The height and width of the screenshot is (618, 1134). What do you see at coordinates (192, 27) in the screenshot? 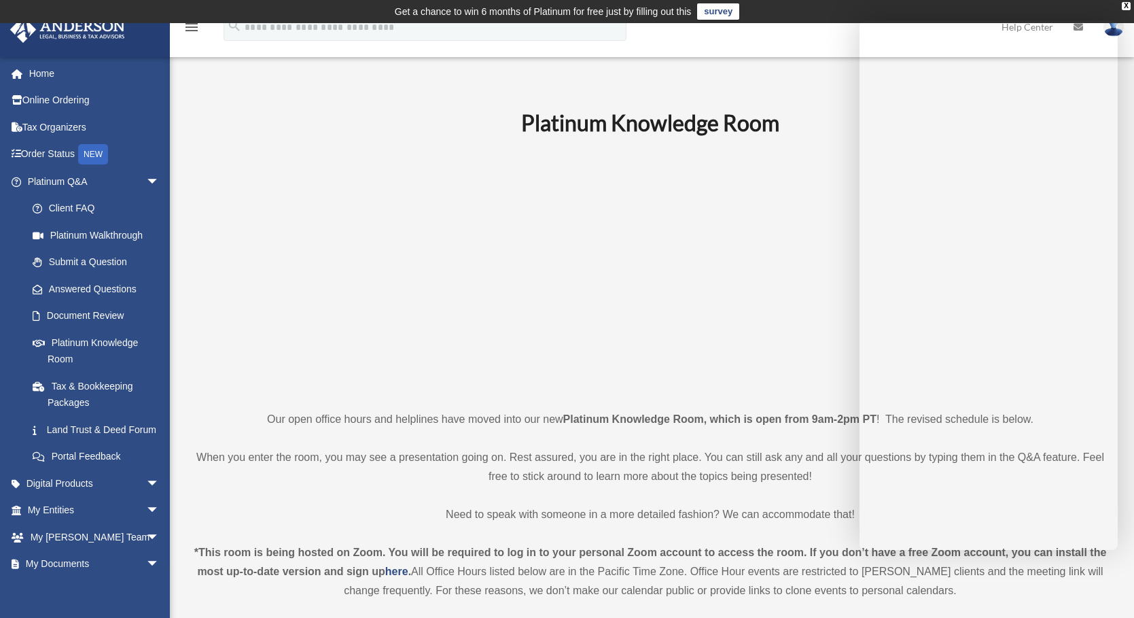
I see `i: menu` at bounding box center [192, 27].